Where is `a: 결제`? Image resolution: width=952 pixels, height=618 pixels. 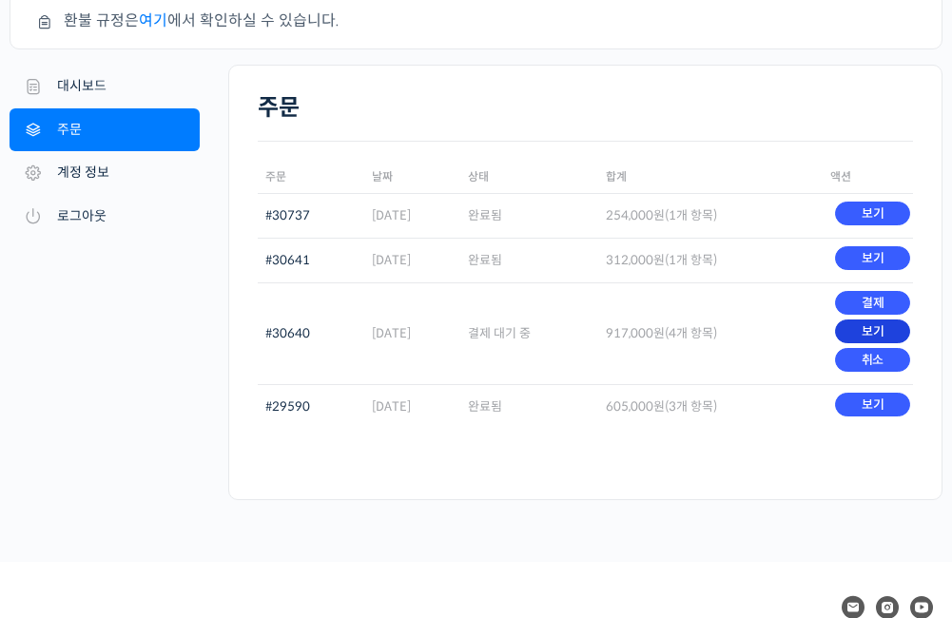 a: 결제 is located at coordinates (872, 302).